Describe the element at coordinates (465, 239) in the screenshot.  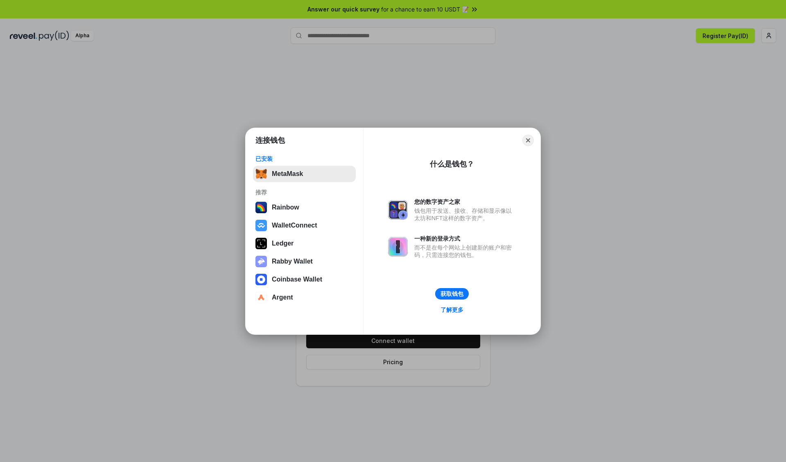
I see `div: 一种新的登录方式` at that location.